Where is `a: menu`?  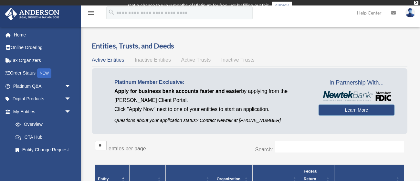
a: menu is located at coordinates (91, 14).